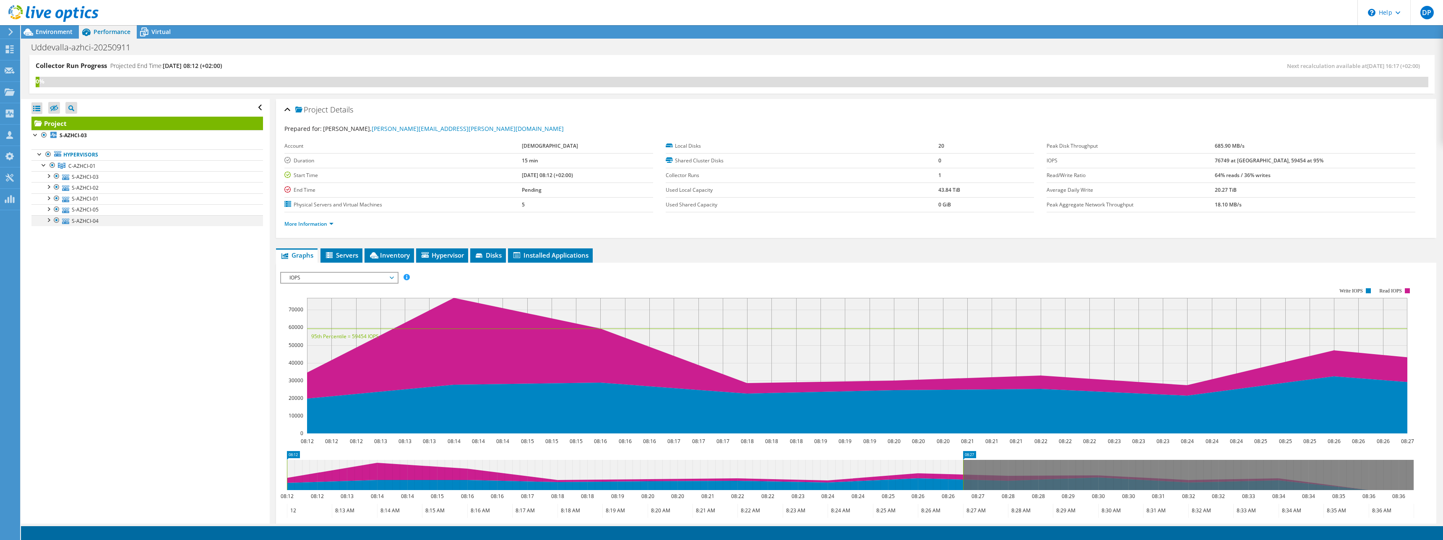 The image size is (1443, 540). What do you see at coordinates (488, 255) in the screenshot?
I see `span: Disks` at bounding box center [488, 255].